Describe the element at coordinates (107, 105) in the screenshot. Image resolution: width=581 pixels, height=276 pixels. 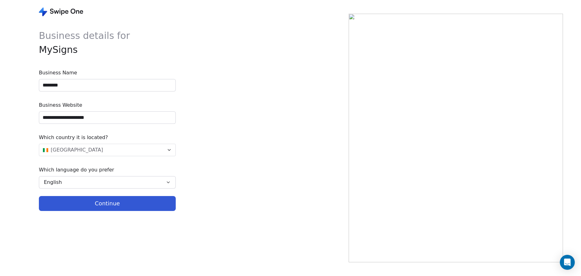
I see `span: Business Website` at that location.